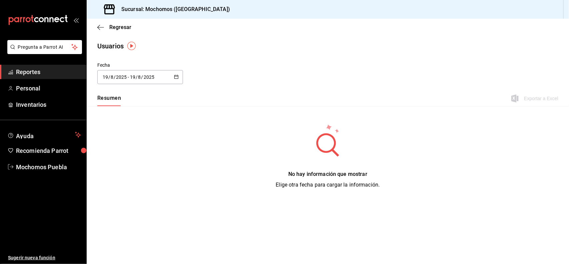 The width and height of the screenshot is (569, 264). What do you see at coordinates (44, 257) in the screenshot?
I see `span: Sugerir nueva función` at bounding box center [44, 257].